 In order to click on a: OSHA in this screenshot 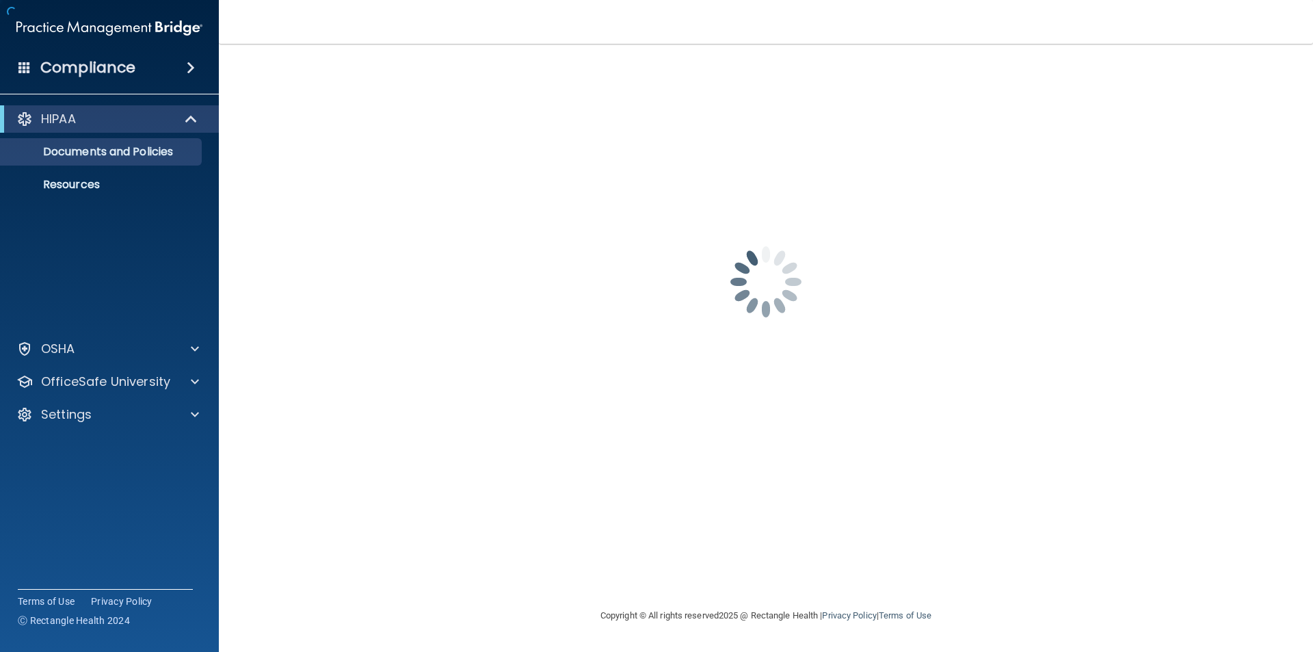, I will do `click(107, 349)`.